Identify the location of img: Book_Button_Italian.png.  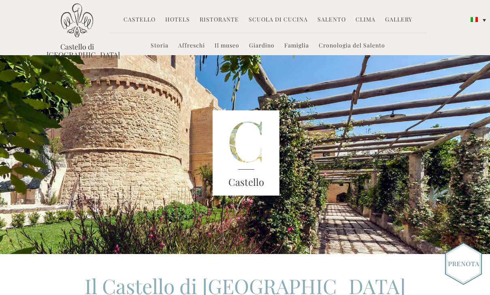
(464, 263).